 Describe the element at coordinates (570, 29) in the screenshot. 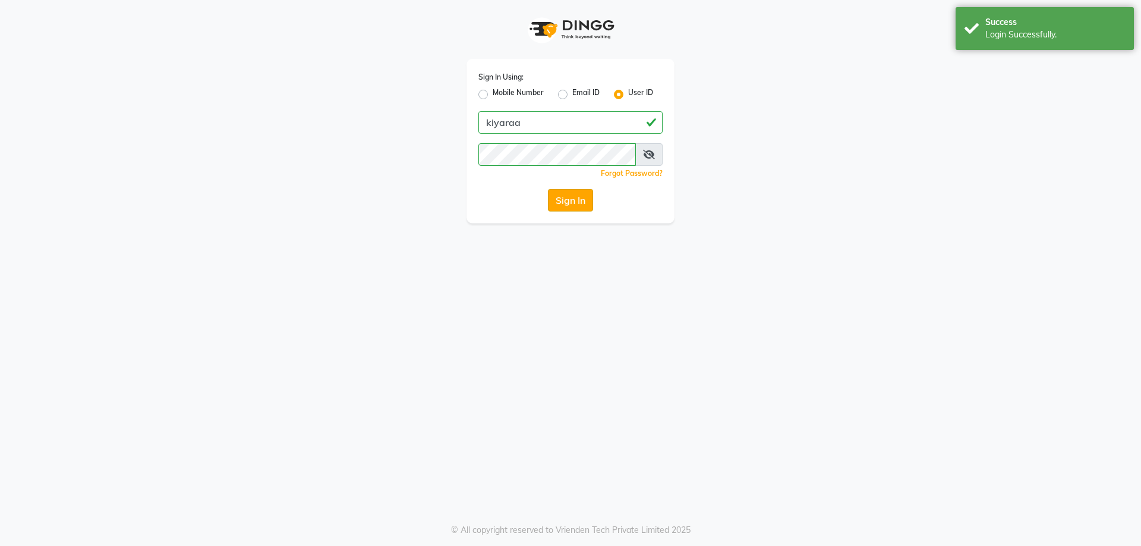

I see `img: logo1.svg` at that location.